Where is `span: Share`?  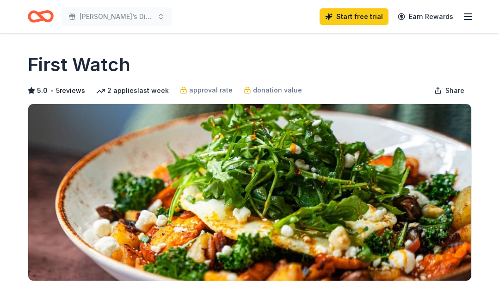 span: Share is located at coordinates (455, 91).